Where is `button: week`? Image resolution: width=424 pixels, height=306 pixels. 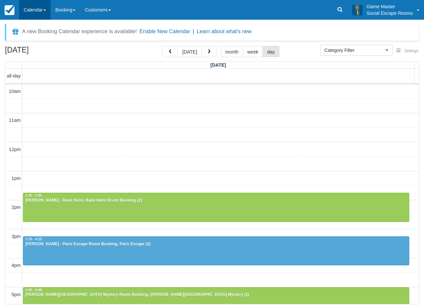 button: week is located at coordinates (253, 52).